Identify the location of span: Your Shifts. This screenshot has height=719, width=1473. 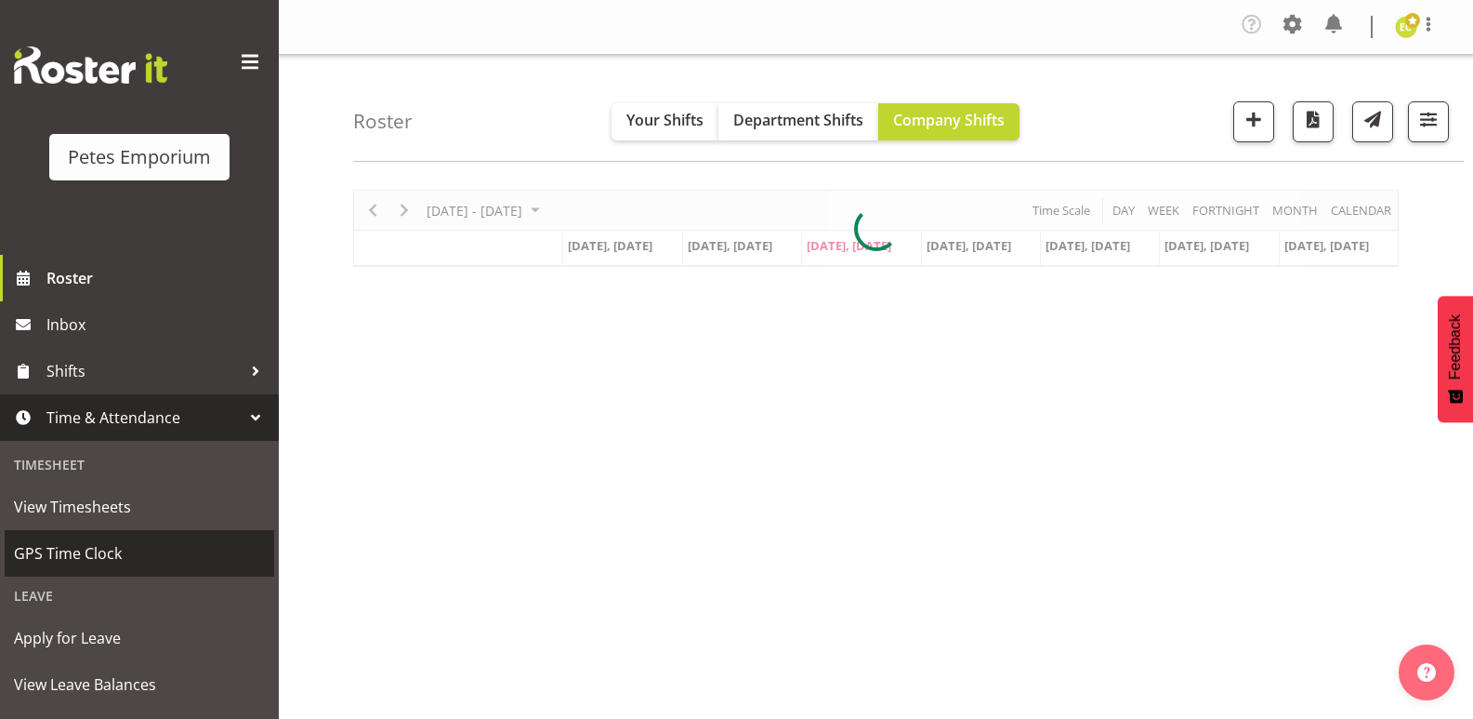
(665, 120).